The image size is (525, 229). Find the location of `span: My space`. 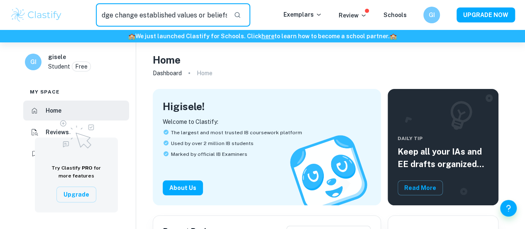

span: My space is located at coordinates (45, 92).